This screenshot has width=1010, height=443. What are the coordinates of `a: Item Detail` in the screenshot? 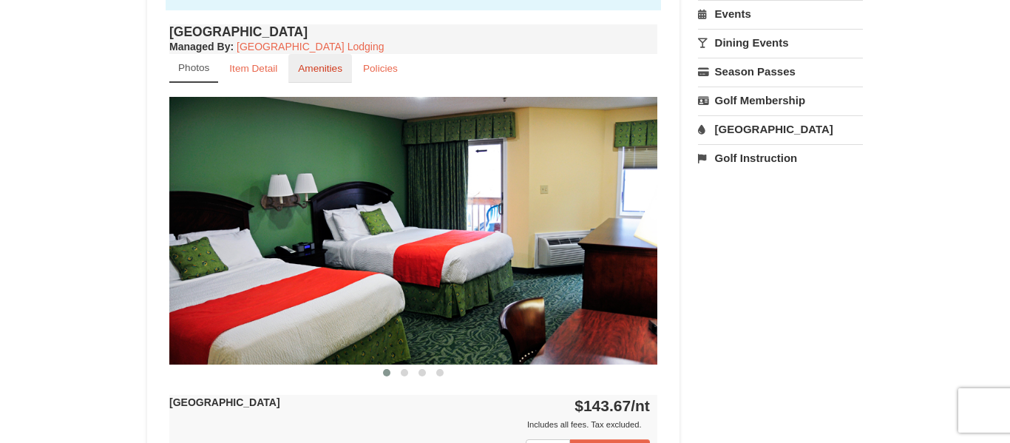 It's located at (253, 68).